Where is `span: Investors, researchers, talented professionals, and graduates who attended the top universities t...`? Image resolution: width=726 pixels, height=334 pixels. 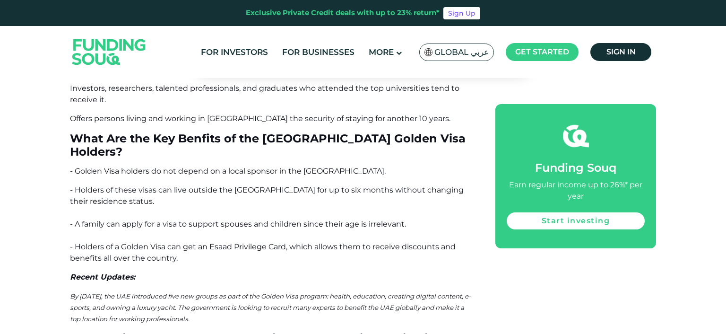
span: Investors, researchers, talented professionals, and graduates who attended the top universities t... is located at coordinates (265, 94).